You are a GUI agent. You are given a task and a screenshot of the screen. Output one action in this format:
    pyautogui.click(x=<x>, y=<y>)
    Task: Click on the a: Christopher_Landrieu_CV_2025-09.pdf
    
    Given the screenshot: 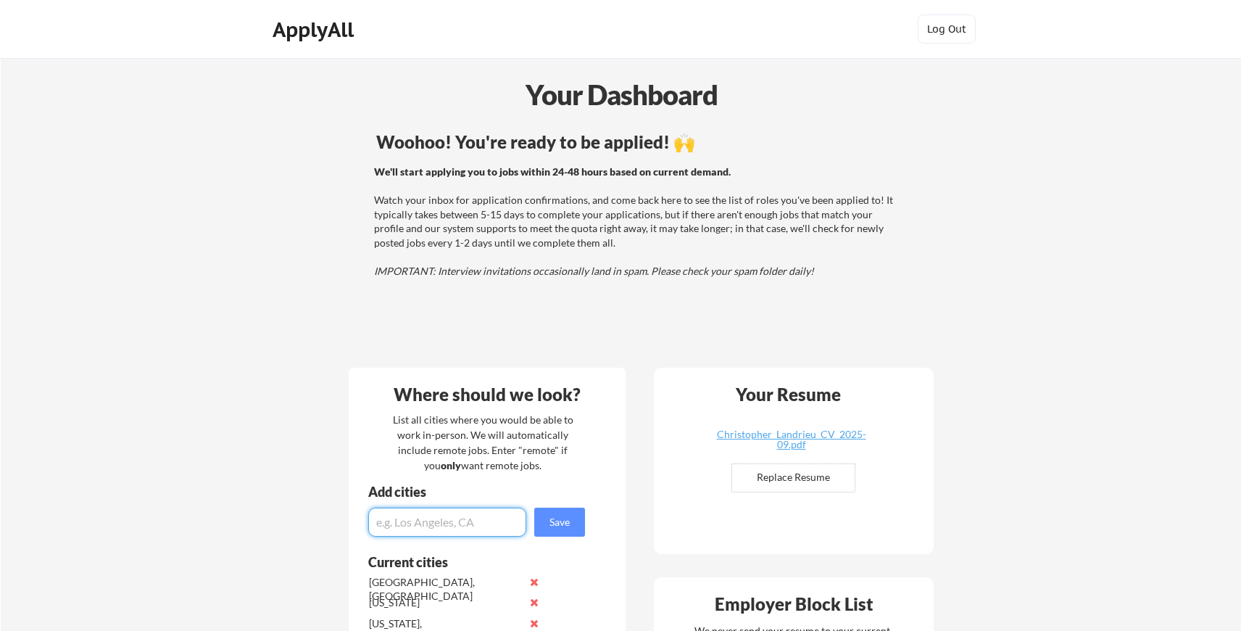 What is the action you would take?
    pyautogui.click(x=792, y=440)
    